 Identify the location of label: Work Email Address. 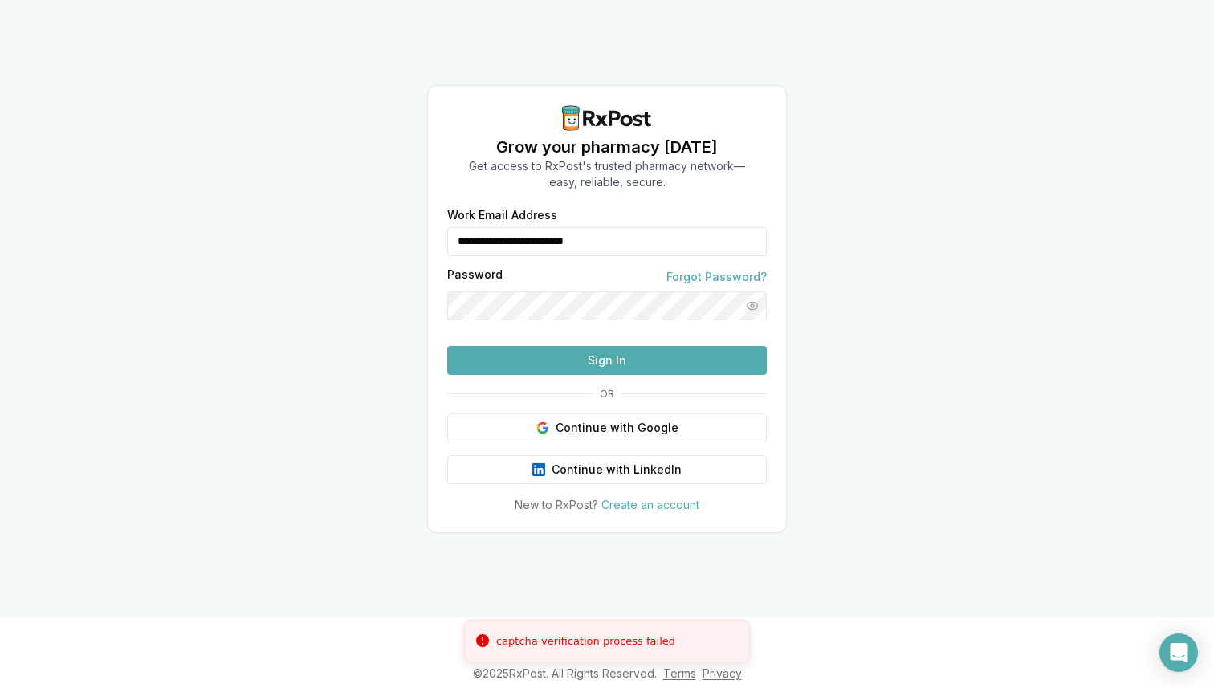
(607, 215).